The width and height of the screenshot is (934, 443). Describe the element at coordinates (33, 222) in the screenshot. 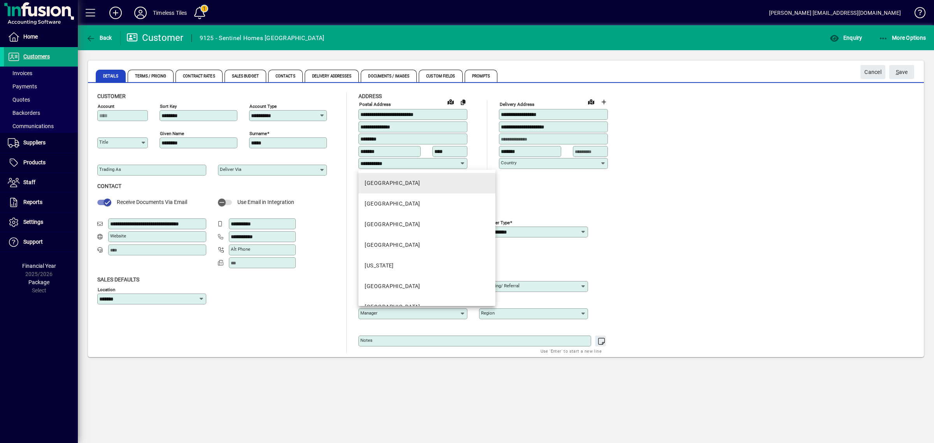

I see `span: Settings` at that location.